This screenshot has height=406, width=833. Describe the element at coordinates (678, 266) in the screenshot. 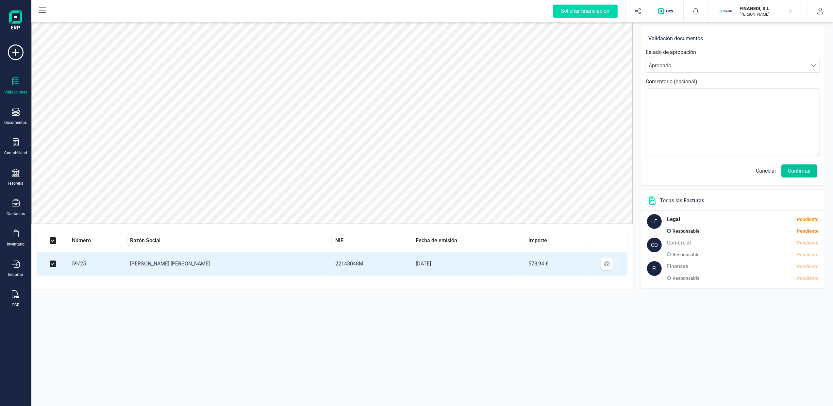

I see `h5: Finanzas` at that location.